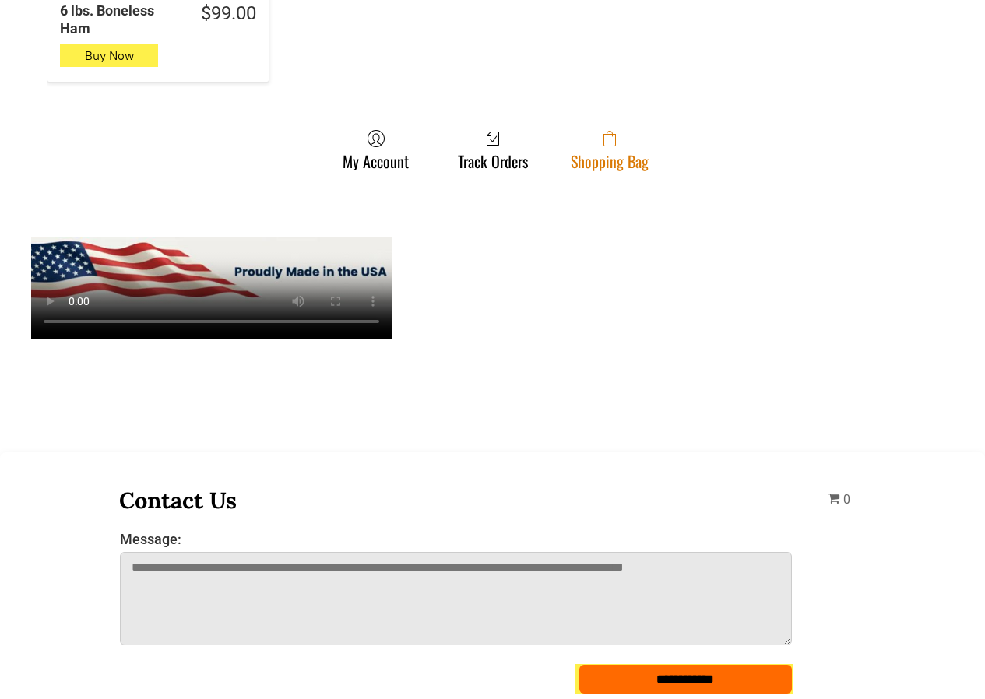  Describe the element at coordinates (493, 149) in the screenshot. I see `a: Track Orders` at that location.